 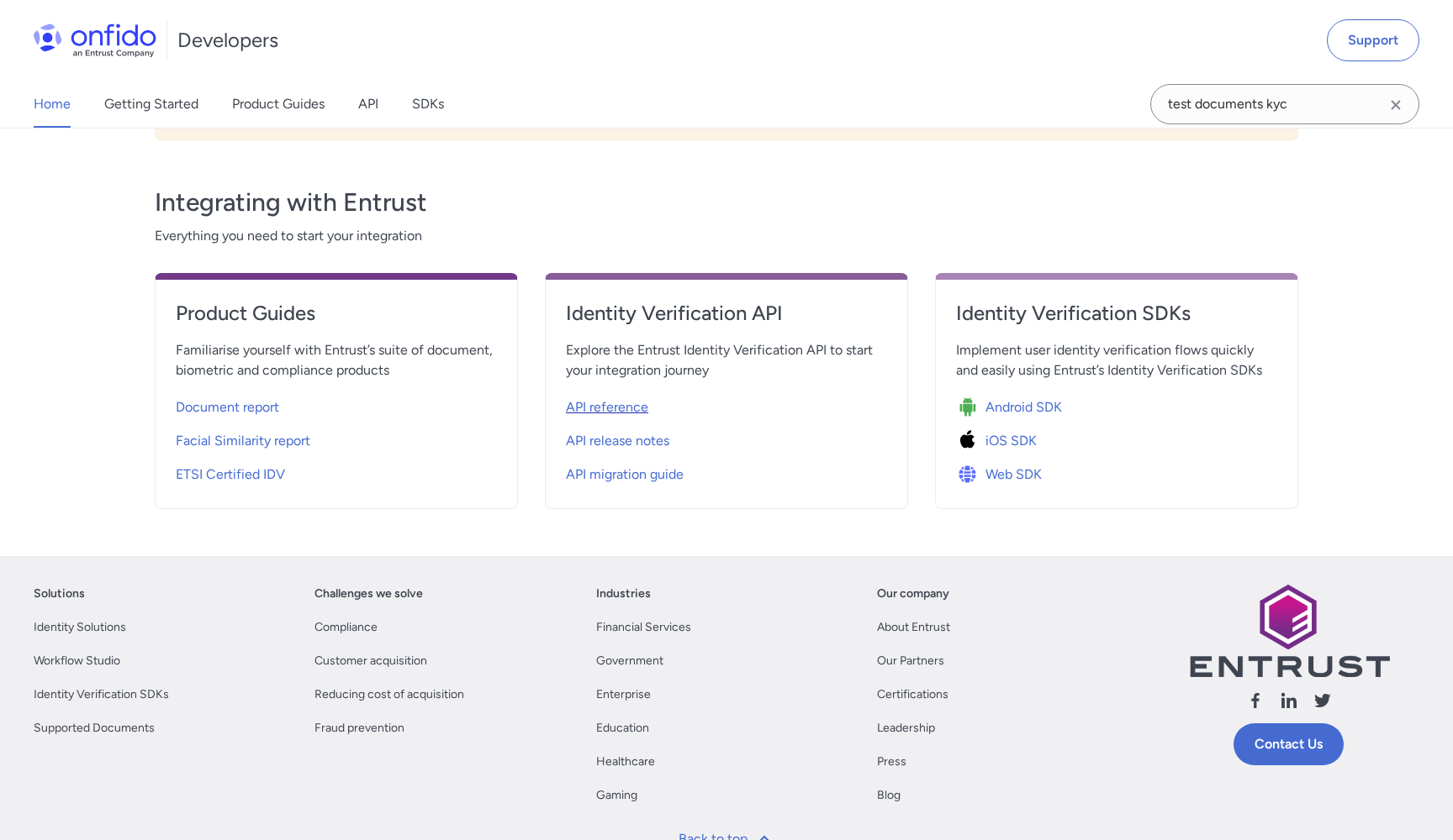 What do you see at coordinates (1289, 700) in the screenshot?
I see `svg: Follow us linkedin` at bounding box center [1289, 700].